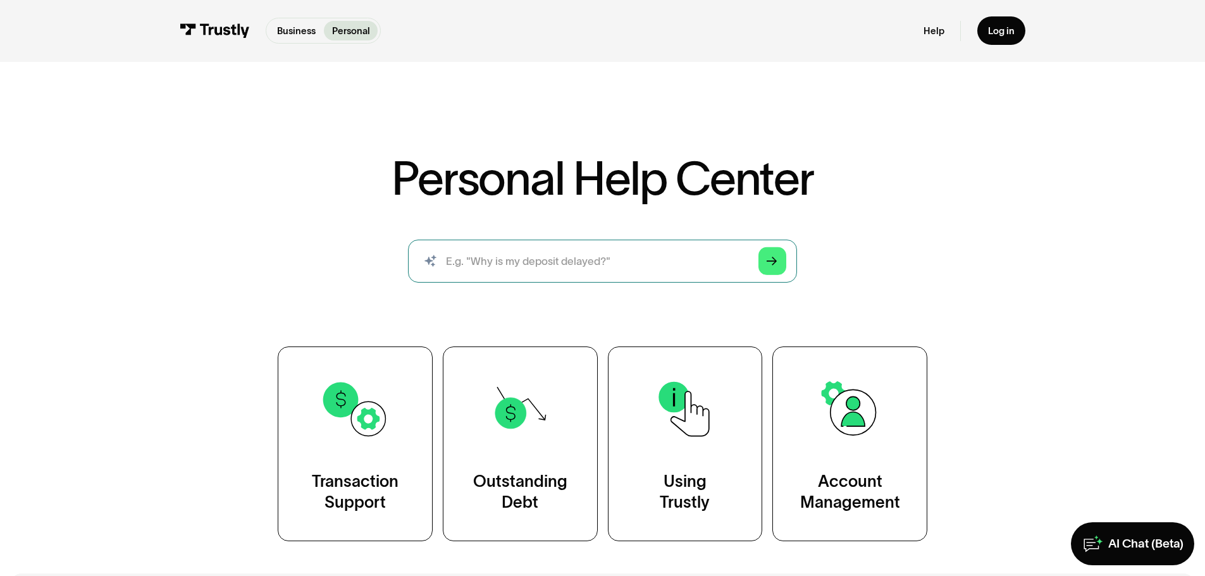  I want to click on a: Log in, so click(1001, 30).